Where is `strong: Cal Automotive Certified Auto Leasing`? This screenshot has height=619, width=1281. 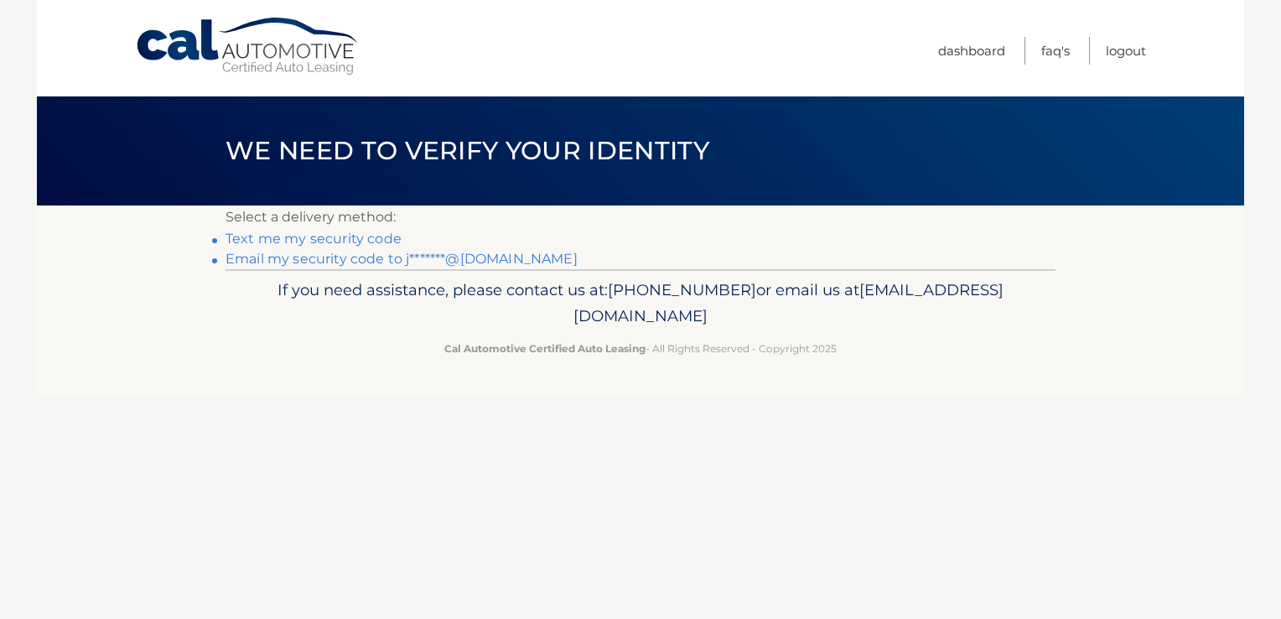 strong: Cal Automotive Certified Auto Leasing is located at coordinates (545, 348).